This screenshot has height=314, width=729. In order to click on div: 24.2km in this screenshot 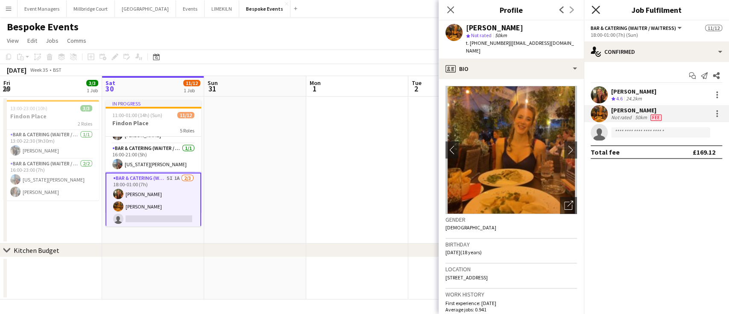, I will do `click(634, 99)`.